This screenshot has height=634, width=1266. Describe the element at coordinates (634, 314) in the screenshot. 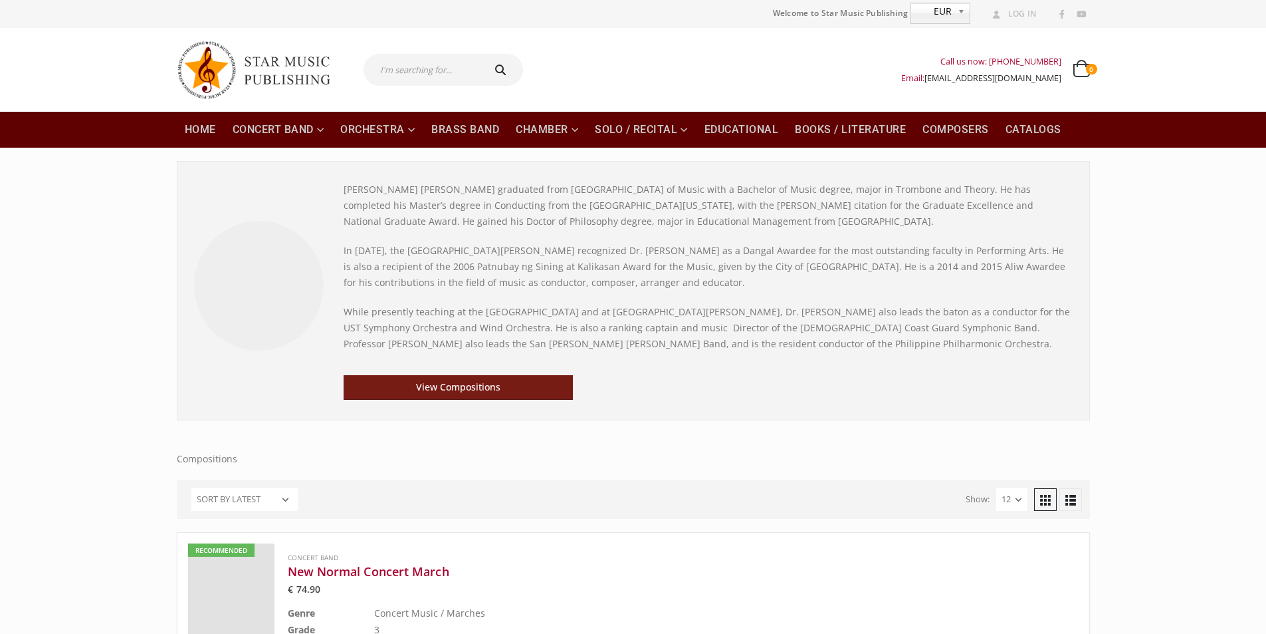

I see `div: Compositions` at that location.